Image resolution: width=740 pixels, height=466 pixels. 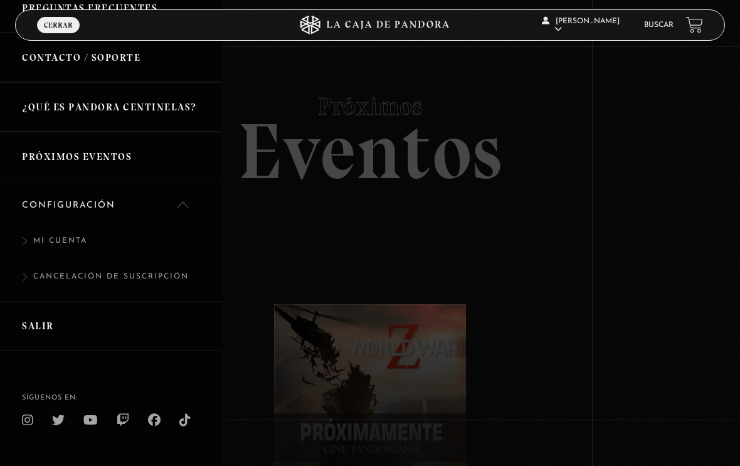 I want to click on a: View your shopping cart, so click(x=695, y=24).